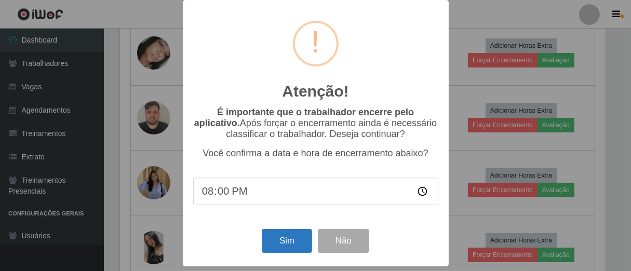 The width and height of the screenshot is (631, 271). Describe the element at coordinates (343, 241) in the screenshot. I see `button: Não` at that location.